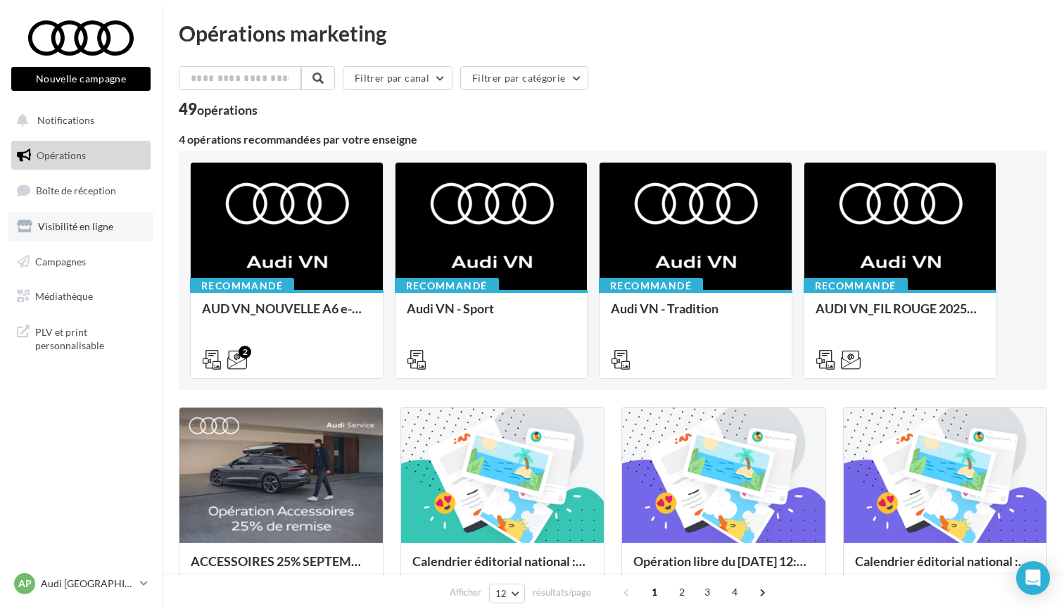 The height and width of the screenshot is (609, 1064). I want to click on a: Visibilité en ligne, so click(81, 227).